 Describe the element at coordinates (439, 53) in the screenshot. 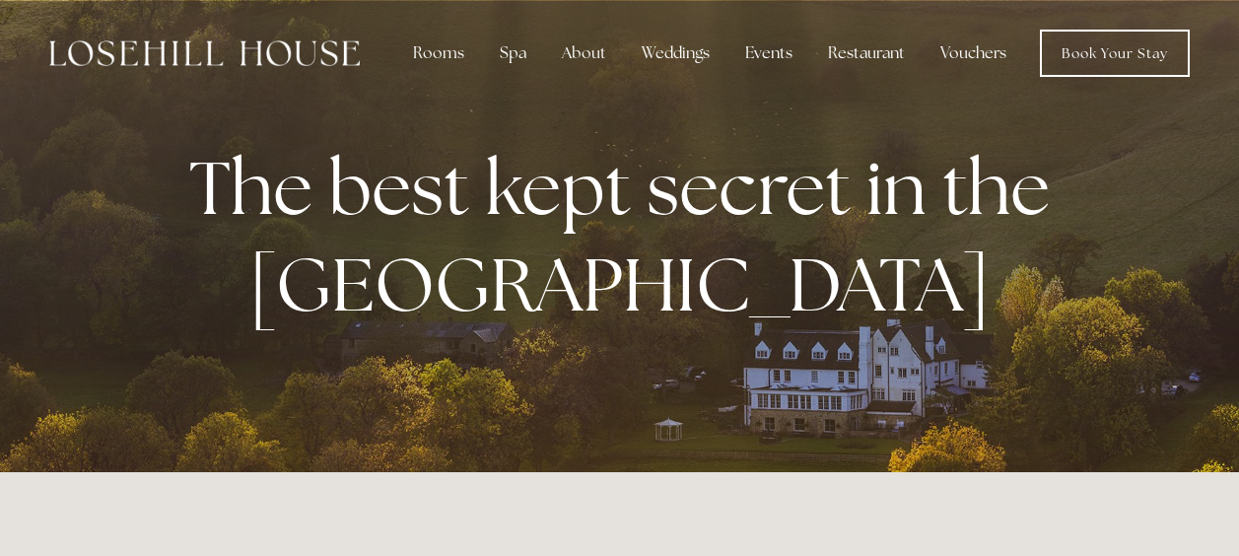

I see `div: Rooms` at that location.